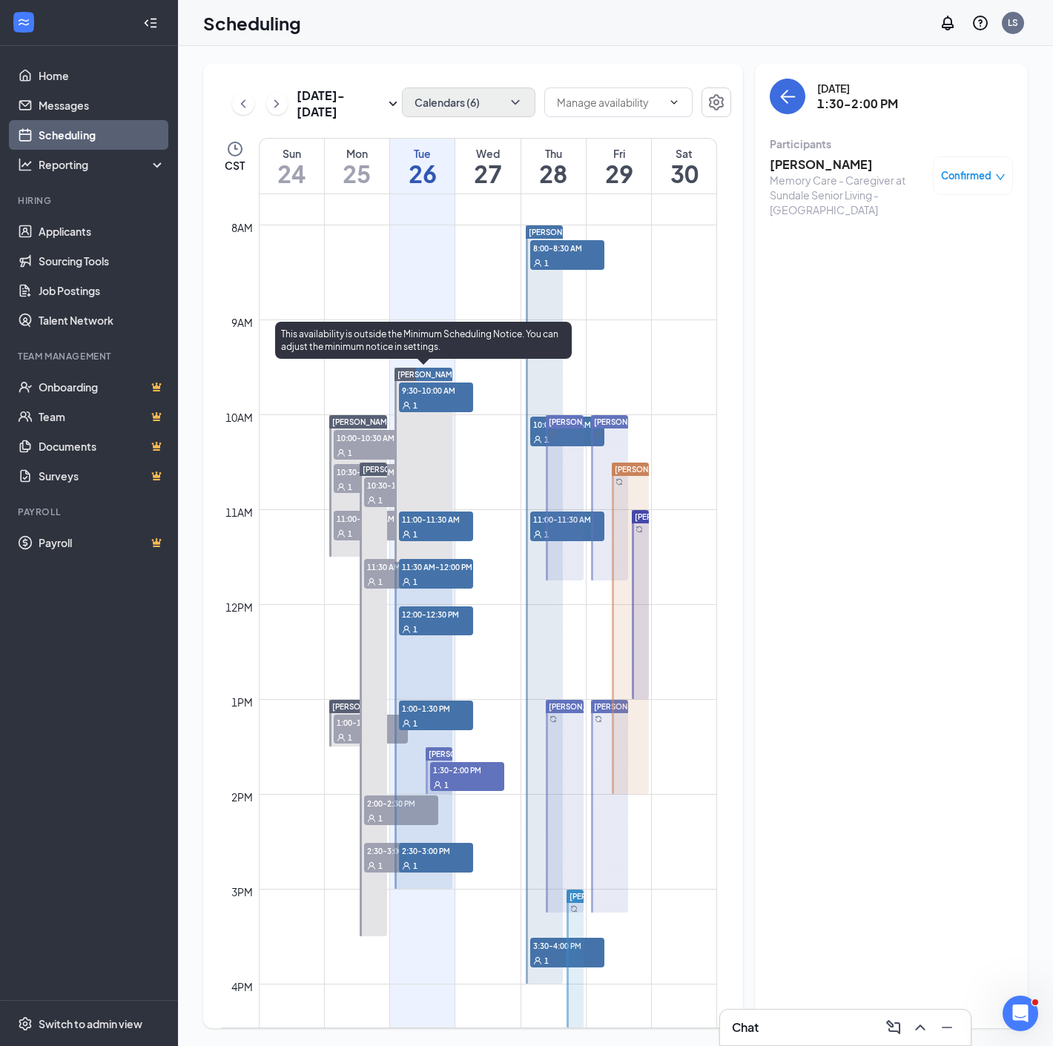 Image resolution: width=1053 pixels, height=1046 pixels. Describe the element at coordinates (857, 104) in the screenshot. I see `h3: 1:30-2:00 PM` at that location.